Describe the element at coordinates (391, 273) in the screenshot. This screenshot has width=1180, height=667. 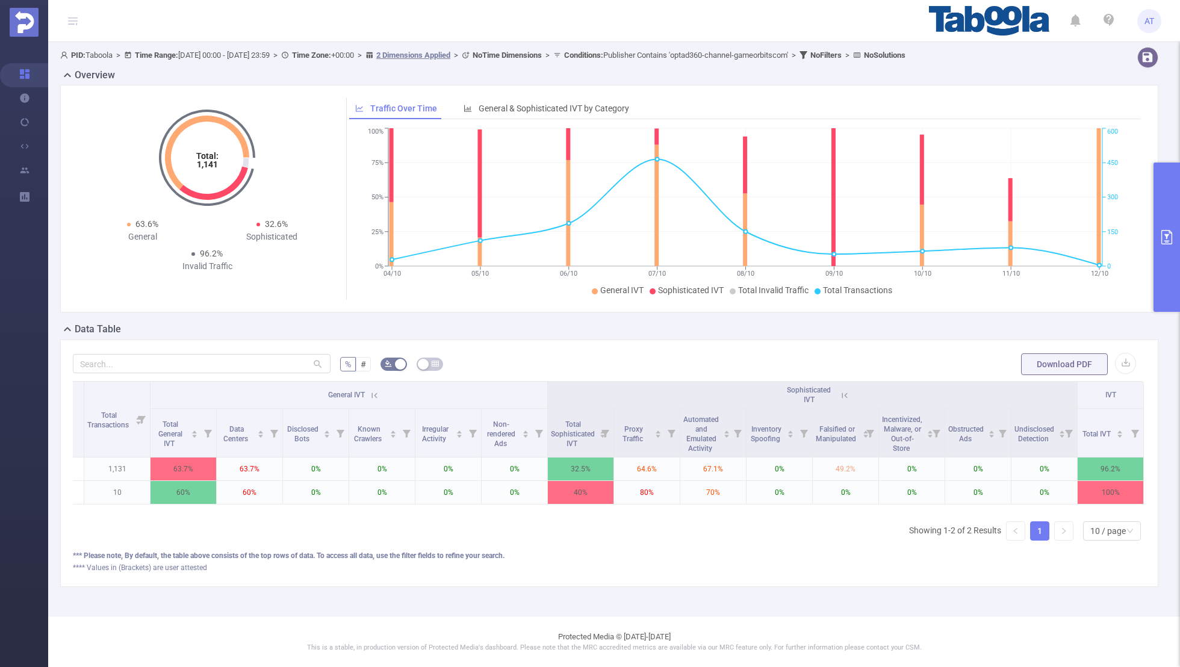
I see `tspan: 04/10` at that location.